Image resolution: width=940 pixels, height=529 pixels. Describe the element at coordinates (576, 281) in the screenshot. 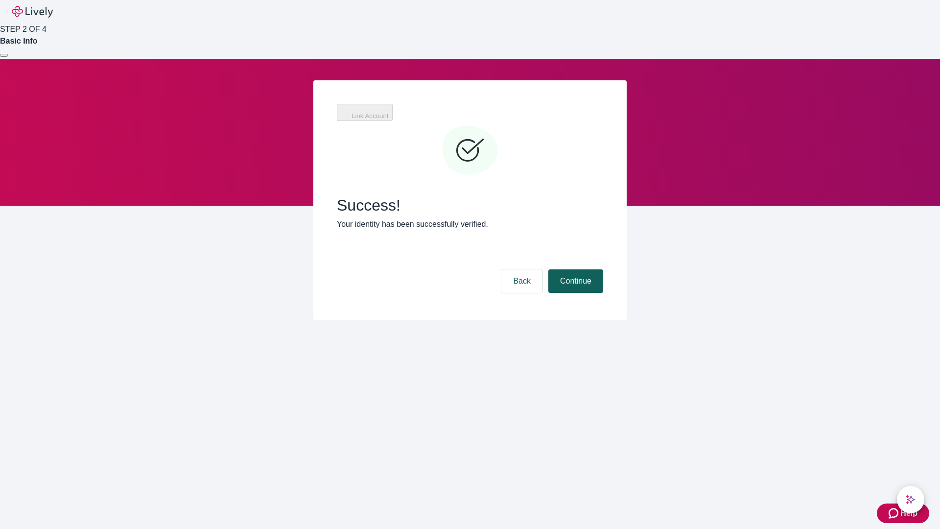

I see `button: Continue` at that location.